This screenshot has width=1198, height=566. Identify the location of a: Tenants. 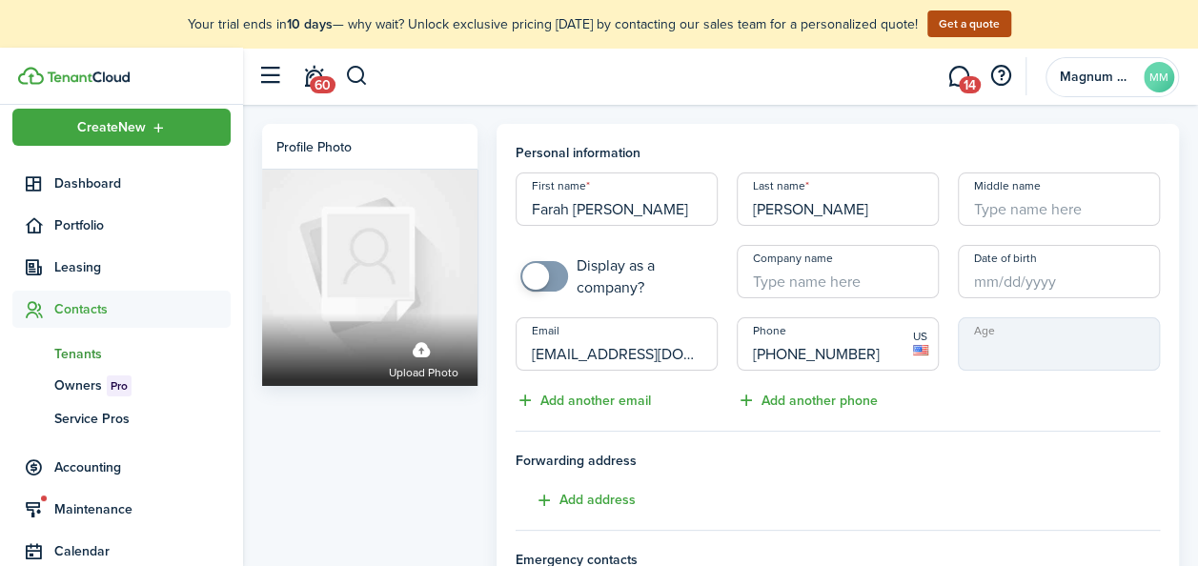
(121, 354).